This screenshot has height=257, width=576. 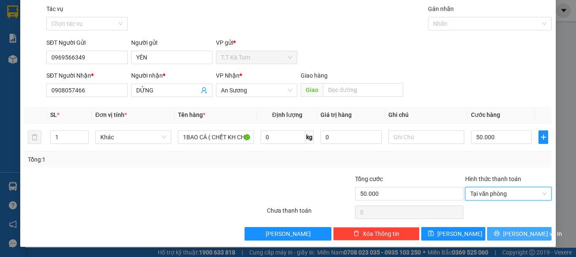 What do you see at coordinates (426, 137) in the screenshot?
I see `input: Ghi Chú` at bounding box center [426, 137].